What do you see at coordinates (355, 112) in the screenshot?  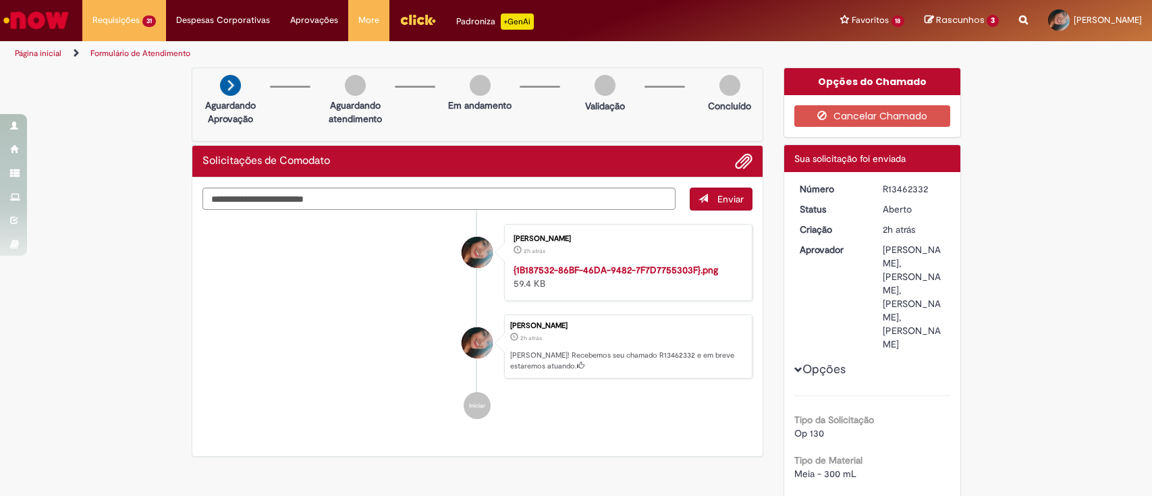 I see `p: Aguardando atendimento` at bounding box center [355, 112].